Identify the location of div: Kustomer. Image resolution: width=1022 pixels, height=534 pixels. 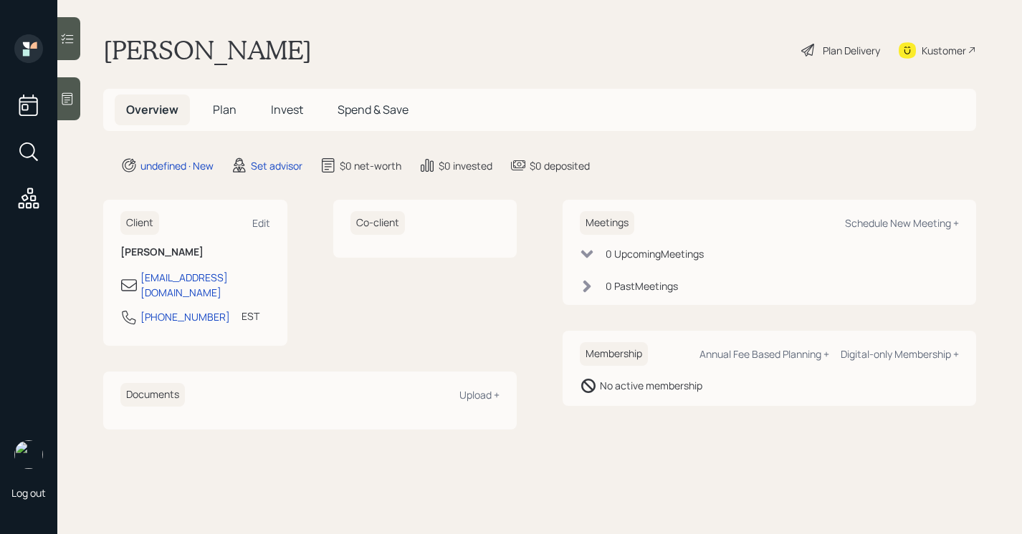
(943, 50).